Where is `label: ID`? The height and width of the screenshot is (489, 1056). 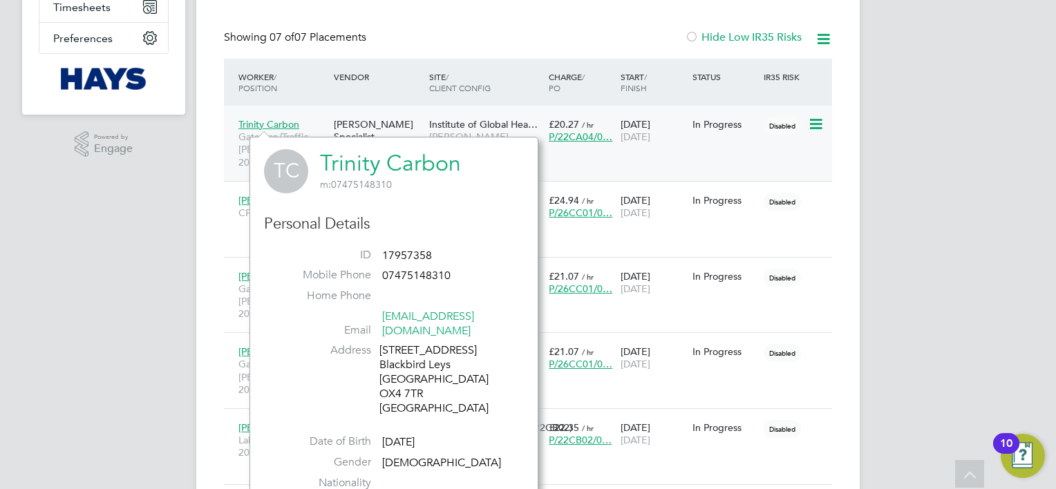 label: ID is located at coordinates (323, 255).